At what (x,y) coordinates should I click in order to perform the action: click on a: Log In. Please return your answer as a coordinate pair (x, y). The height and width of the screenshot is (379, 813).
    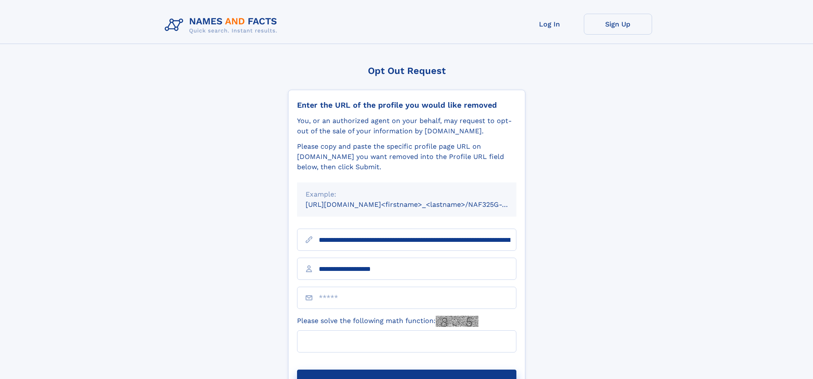
    Looking at the image, I should click on (550, 24).